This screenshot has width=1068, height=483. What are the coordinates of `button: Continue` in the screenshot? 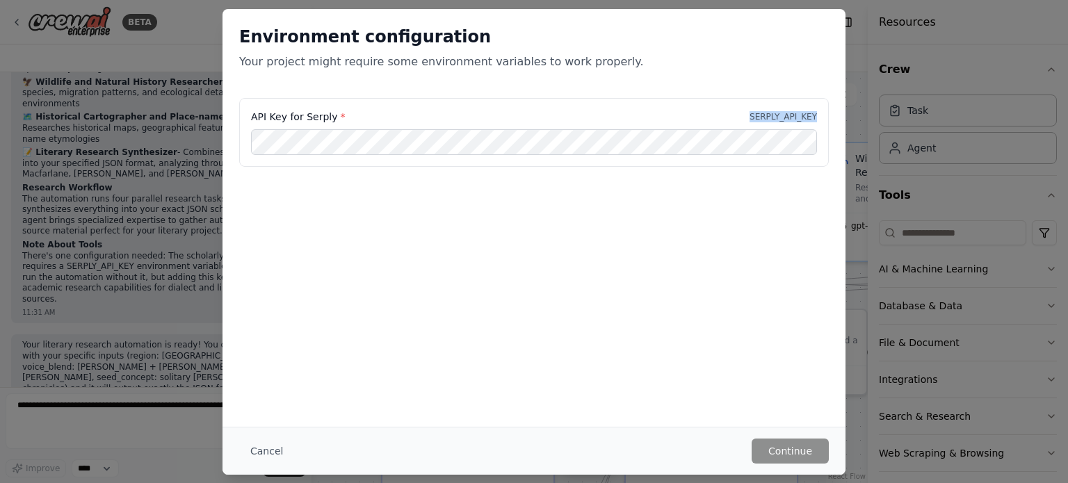 It's located at (790, 451).